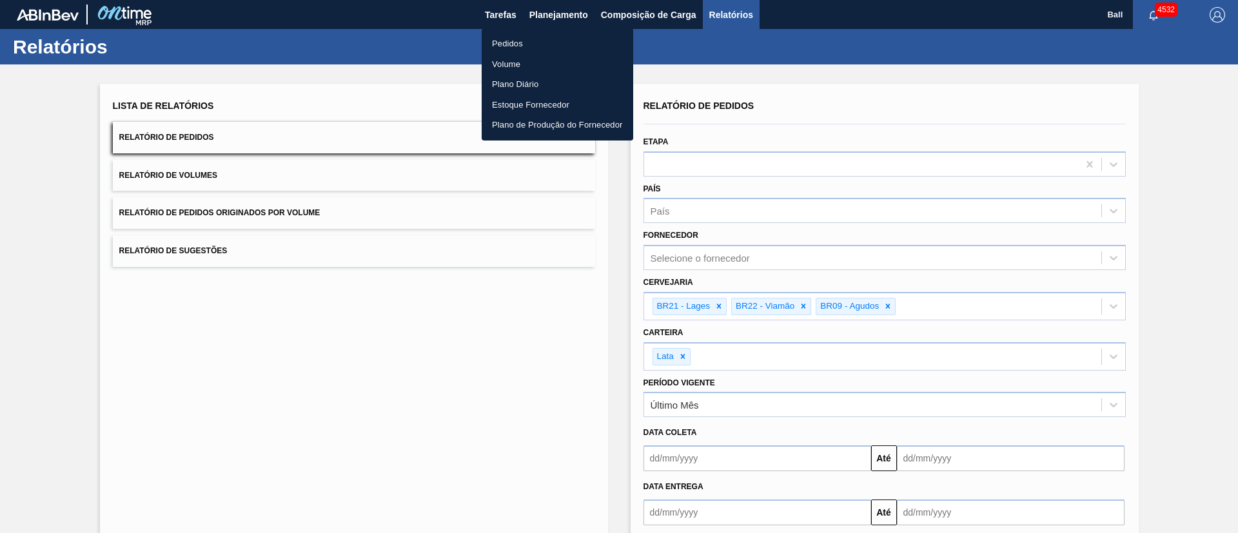 The height and width of the screenshot is (533, 1238). What do you see at coordinates (557, 125) in the screenshot?
I see `li: Plano de Produção do Fornecedor` at bounding box center [557, 125].